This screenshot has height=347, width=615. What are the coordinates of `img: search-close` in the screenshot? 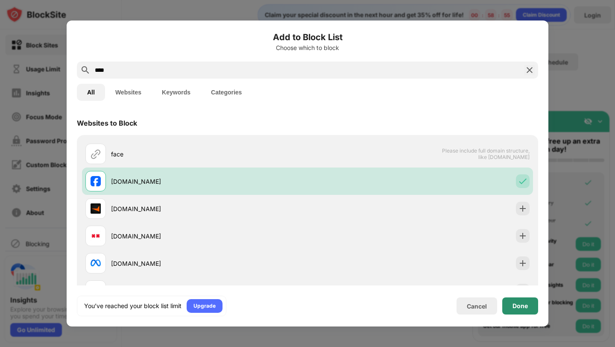 It's located at (530, 70).